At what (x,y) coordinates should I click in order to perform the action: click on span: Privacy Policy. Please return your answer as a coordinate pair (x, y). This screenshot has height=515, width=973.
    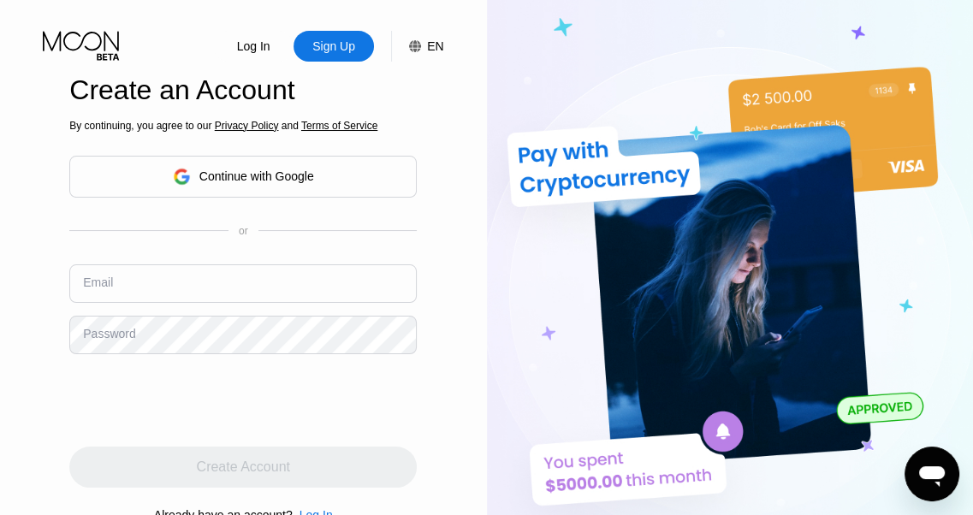
    Looking at the image, I should click on (246, 126).